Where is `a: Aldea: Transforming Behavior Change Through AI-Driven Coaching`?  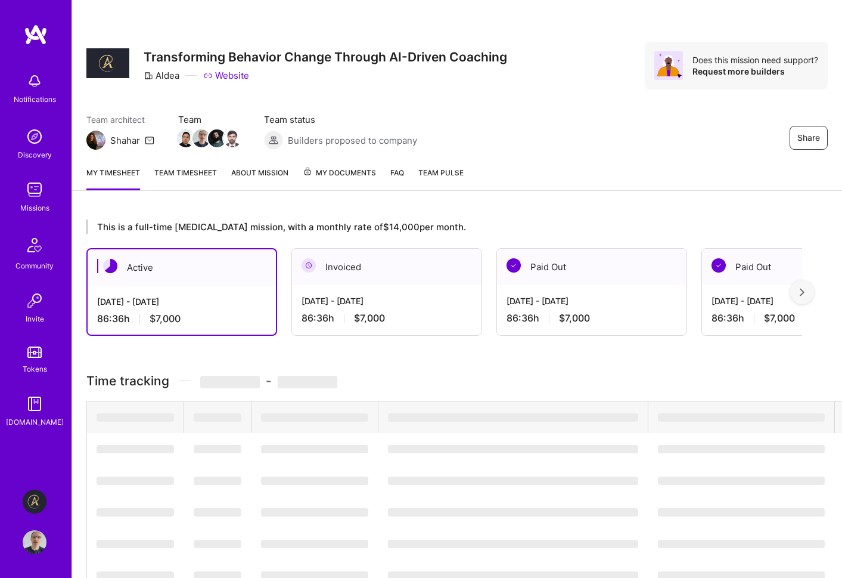
a: Aldea: Transforming Behavior Change Through AI-Driven Coaching is located at coordinates (35, 501).